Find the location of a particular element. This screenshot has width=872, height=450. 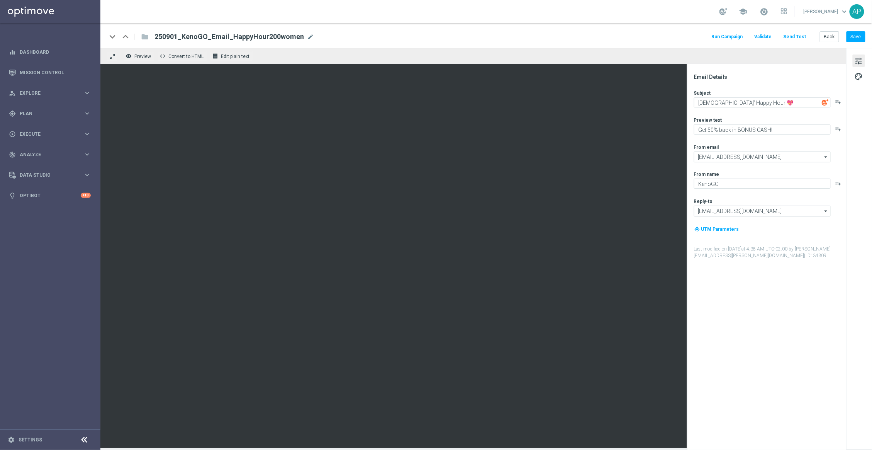

div: Explore is located at coordinates (46, 93).